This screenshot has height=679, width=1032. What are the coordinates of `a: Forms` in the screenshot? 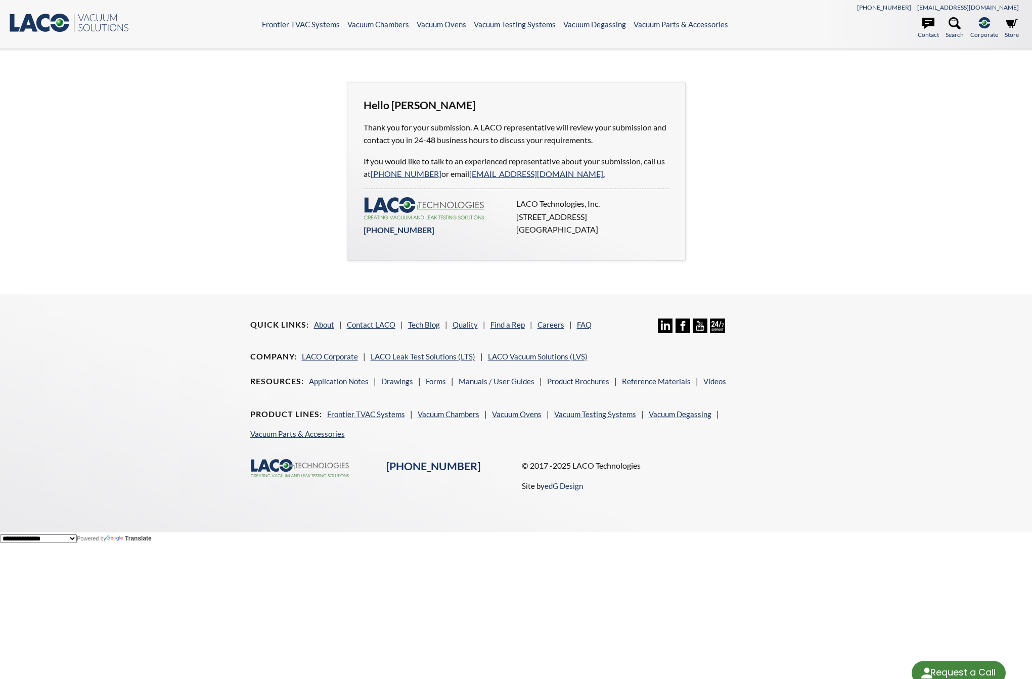 It's located at (436, 381).